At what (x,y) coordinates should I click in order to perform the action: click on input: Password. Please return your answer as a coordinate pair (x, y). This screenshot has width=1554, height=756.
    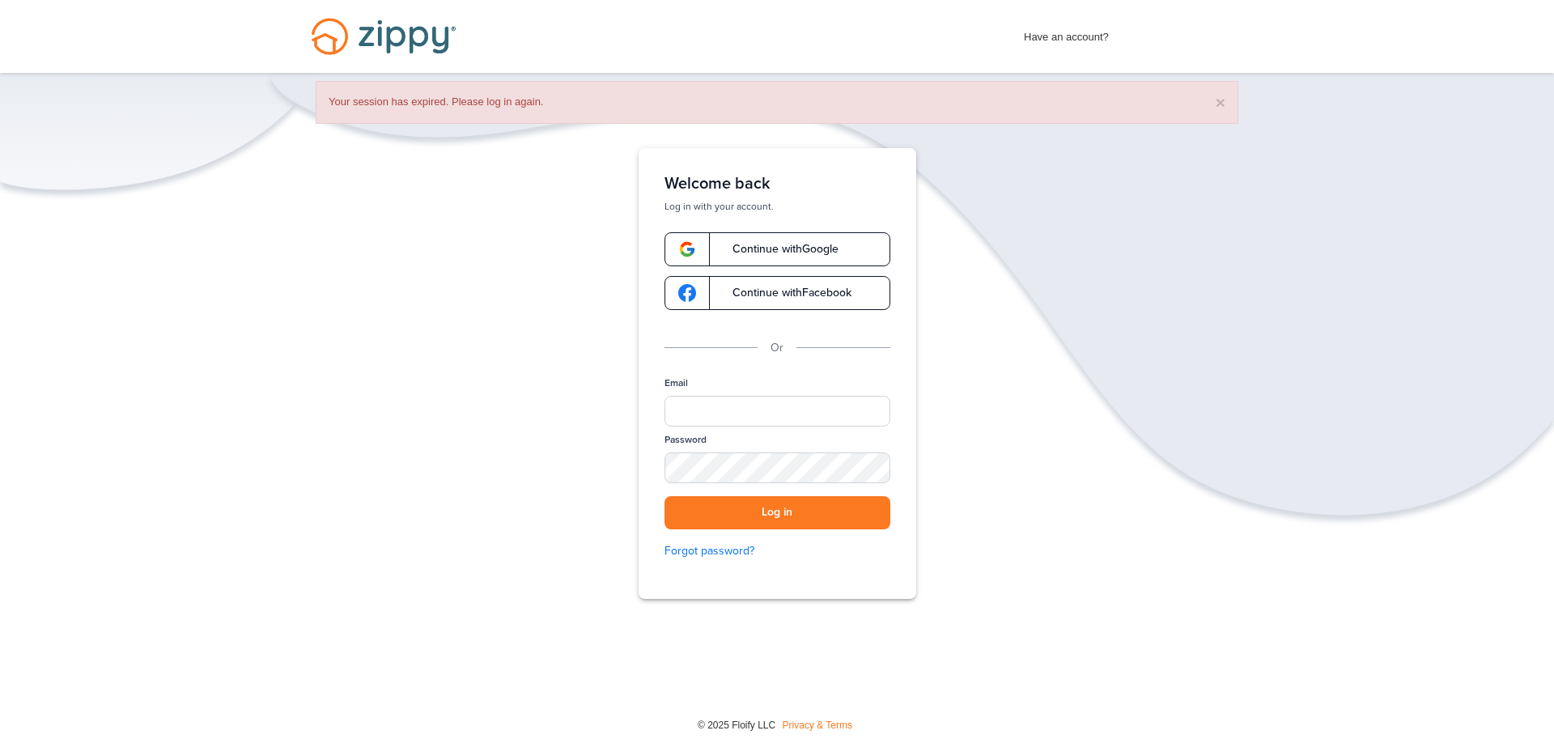
    Looking at the image, I should click on (777, 468).